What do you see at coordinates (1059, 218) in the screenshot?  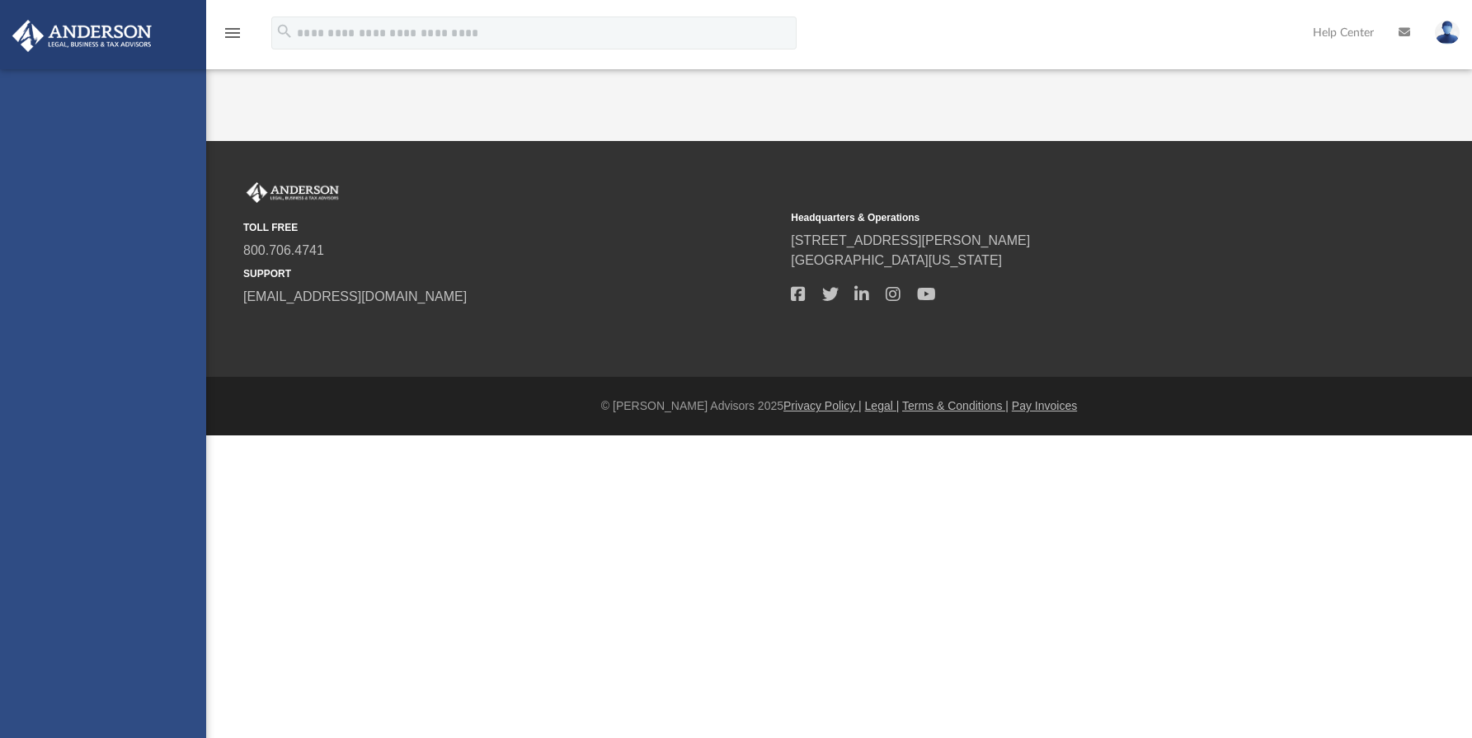 I see `small: Headquarters & Operations` at bounding box center [1059, 218].